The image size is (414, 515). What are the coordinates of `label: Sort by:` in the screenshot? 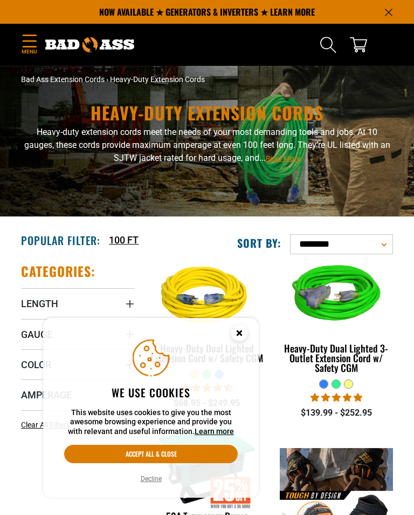 It's located at (260, 243).